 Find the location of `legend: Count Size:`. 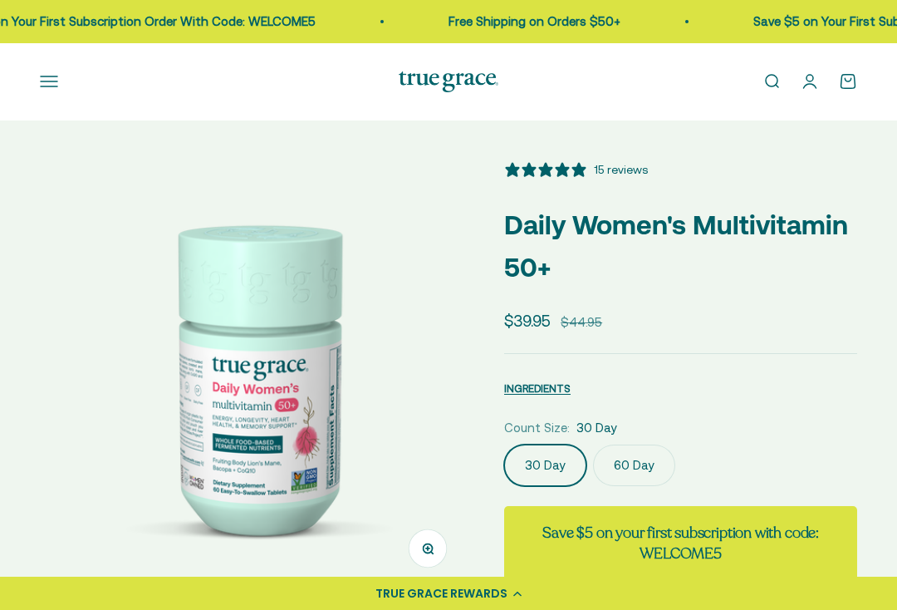

legend: Count Size: is located at coordinates (537, 428).